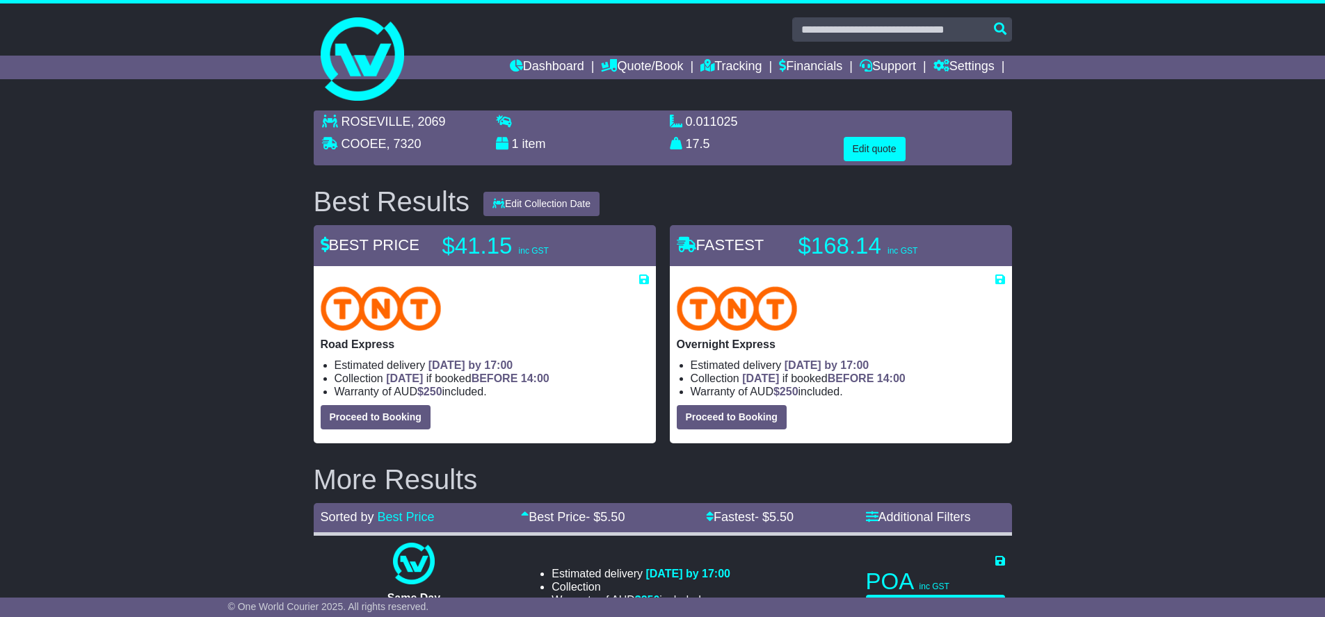  Describe the element at coordinates (428, 122) in the screenshot. I see `span: , 2069` at that location.